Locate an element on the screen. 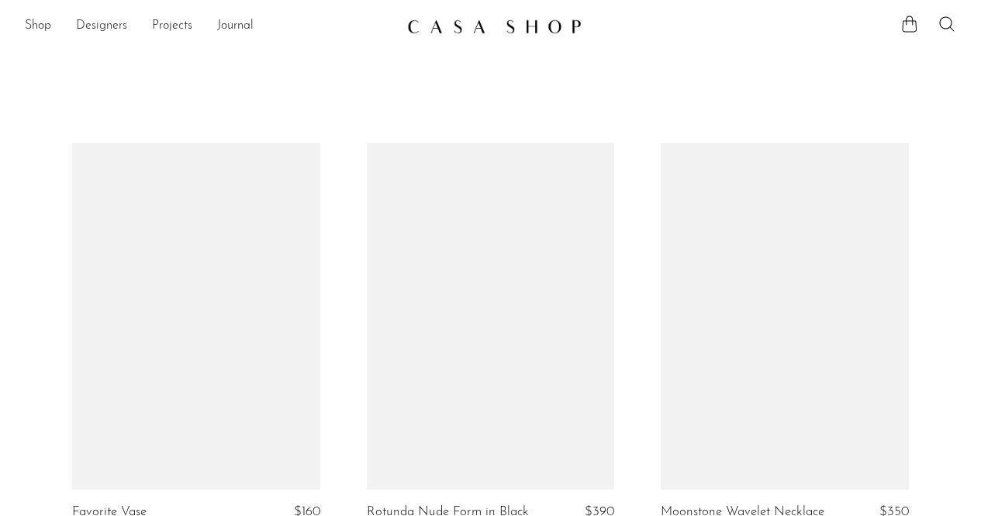 The height and width of the screenshot is (516, 981). a: Designers is located at coordinates (102, 26).